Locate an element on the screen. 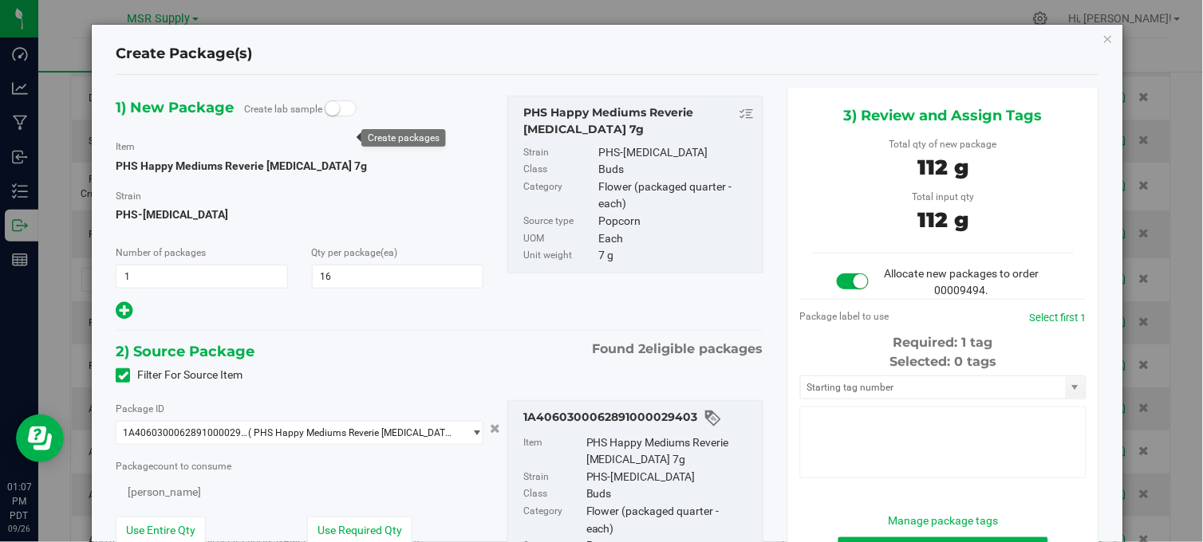  span: Package label to use is located at coordinates (845, 317).